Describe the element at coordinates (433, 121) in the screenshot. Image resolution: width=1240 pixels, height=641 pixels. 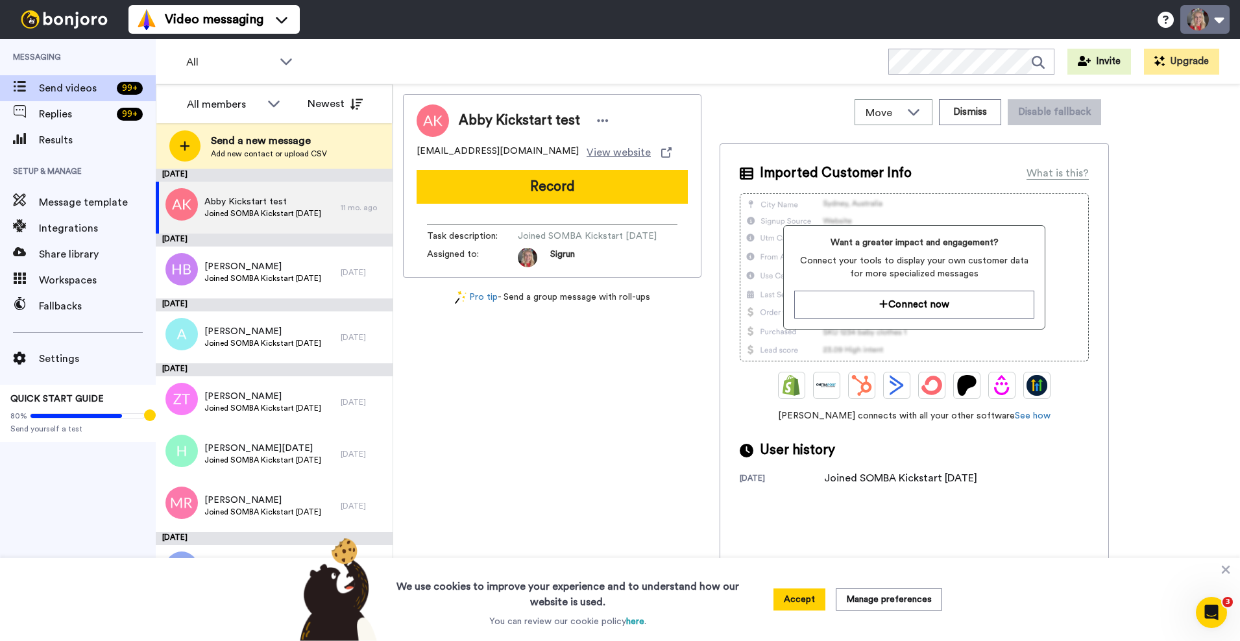
I see `img: Image of Abby Kickstart test` at that location.